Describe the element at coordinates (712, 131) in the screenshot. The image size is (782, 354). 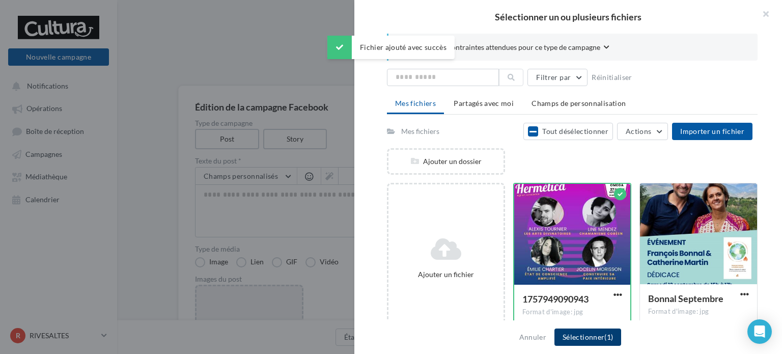
I see `button: Importer un fichier` at that location.